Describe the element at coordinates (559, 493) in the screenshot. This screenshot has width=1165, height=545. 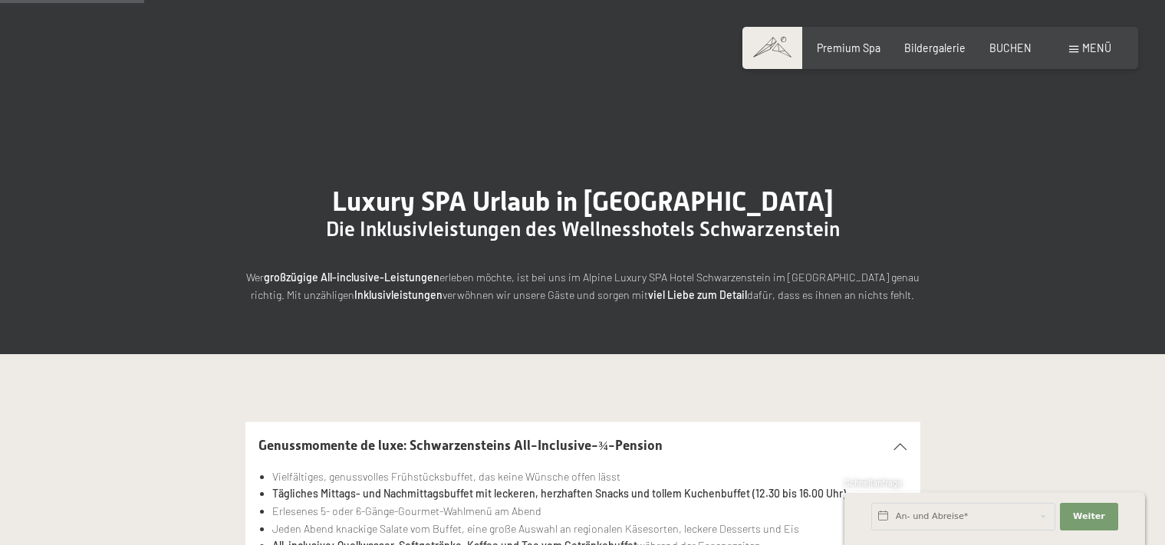
I see `strong: Tägliches Mittags- und Nachmittagsbuffet mit leckeren, herzhaften Snacks und tollem Kuchenbuffet ...` at that location.